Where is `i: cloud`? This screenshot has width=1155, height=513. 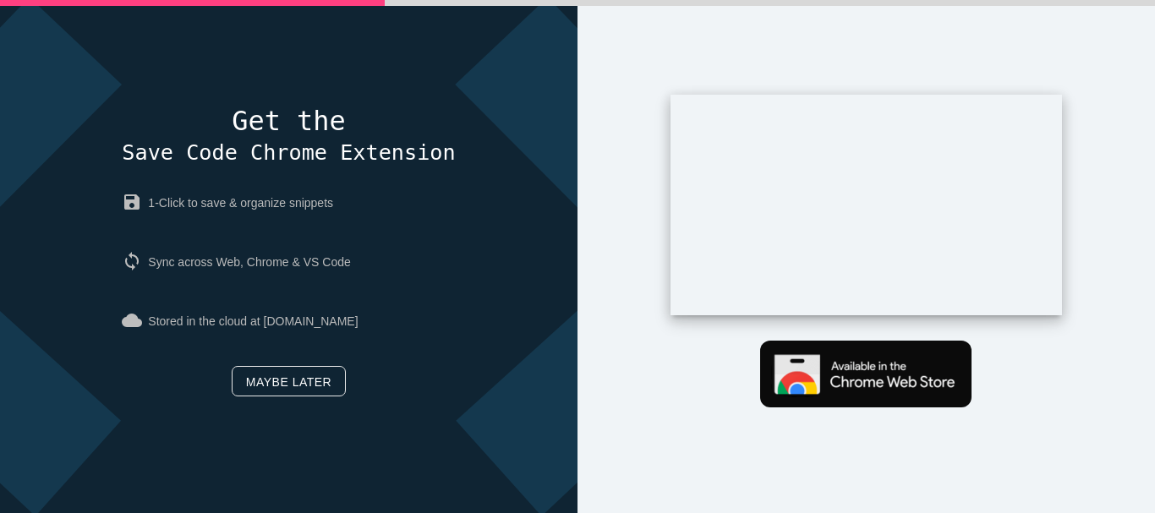
i: cloud is located at coordinates (134, 321).